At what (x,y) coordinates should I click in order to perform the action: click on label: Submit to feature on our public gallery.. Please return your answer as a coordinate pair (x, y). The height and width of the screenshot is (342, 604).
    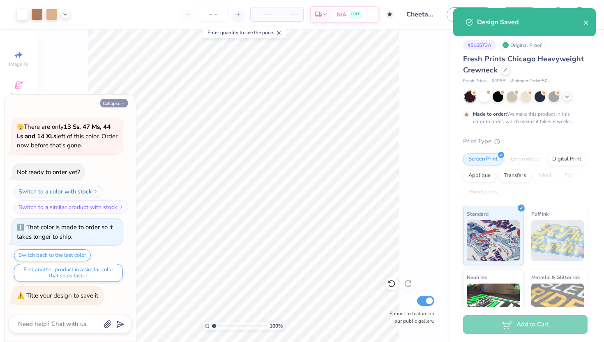
    Looking at the image, I should click on (410, 317).